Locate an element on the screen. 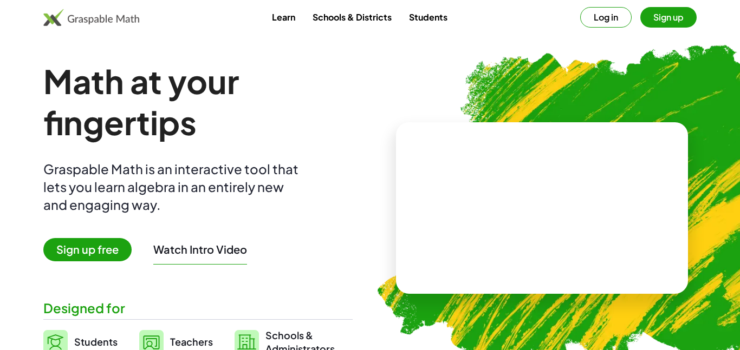  a: Learn is located at coordinates (283, 17).